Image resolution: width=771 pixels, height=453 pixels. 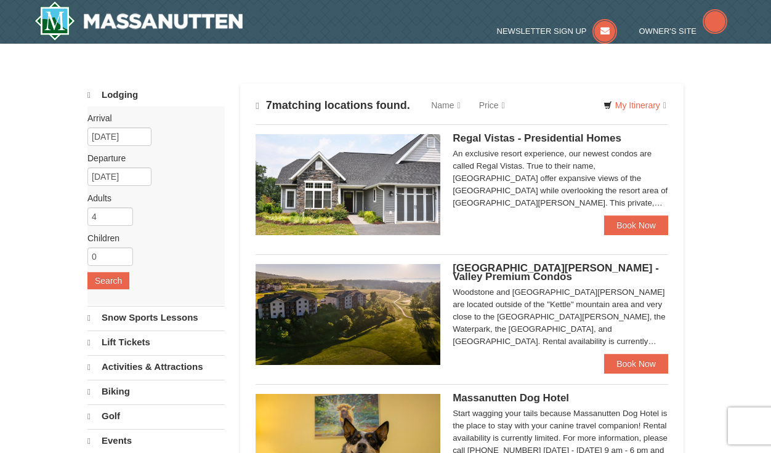 What do you see at coordinates (510, 398) in the screenshot?
I see `span: Massanutten Dog Hotel` at bounding box center [510, 398].